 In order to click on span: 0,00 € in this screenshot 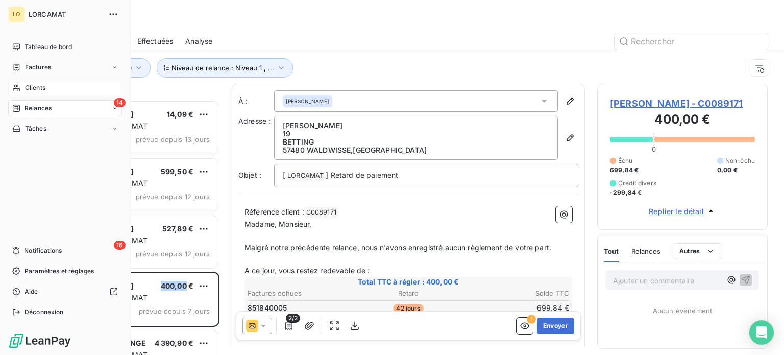, I will do `click(727, 170)`.